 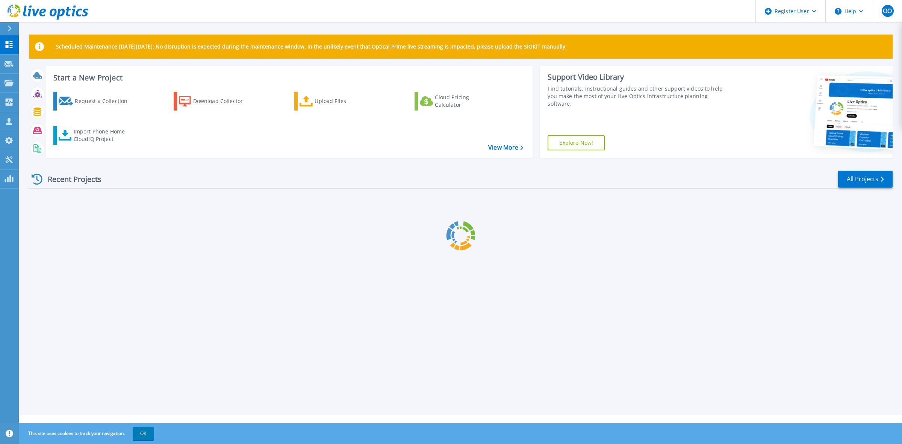 I want to click on div: Recent Projects, so click(x=70, y=179).